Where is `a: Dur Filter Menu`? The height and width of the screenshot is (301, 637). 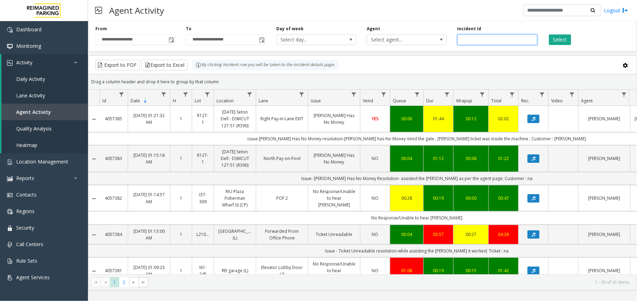 a: Dur Filter Menu is located at coordinates (447, 94).